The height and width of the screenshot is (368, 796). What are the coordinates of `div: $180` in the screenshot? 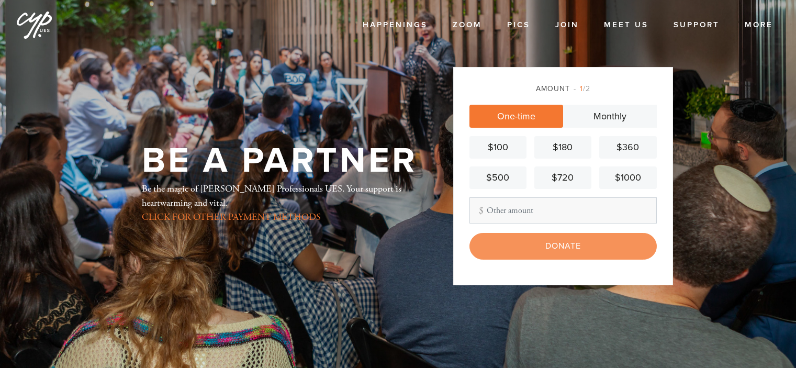 It's located at (563, 147).